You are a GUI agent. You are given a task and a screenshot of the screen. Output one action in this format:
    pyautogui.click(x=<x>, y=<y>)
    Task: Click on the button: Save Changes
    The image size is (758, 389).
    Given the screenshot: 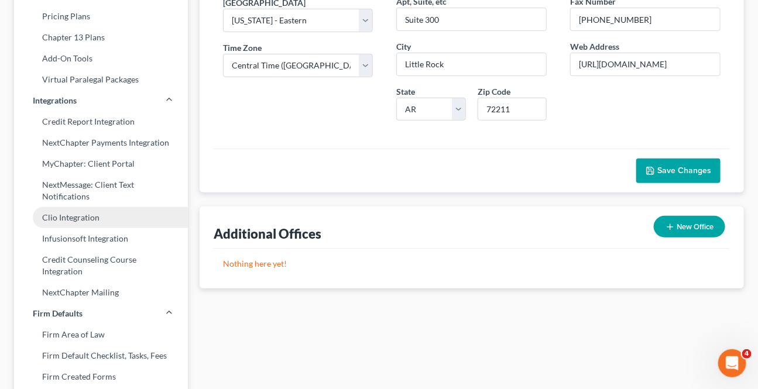 What is the action you would take?
    pyautogui.click(x=678, y=171)
    